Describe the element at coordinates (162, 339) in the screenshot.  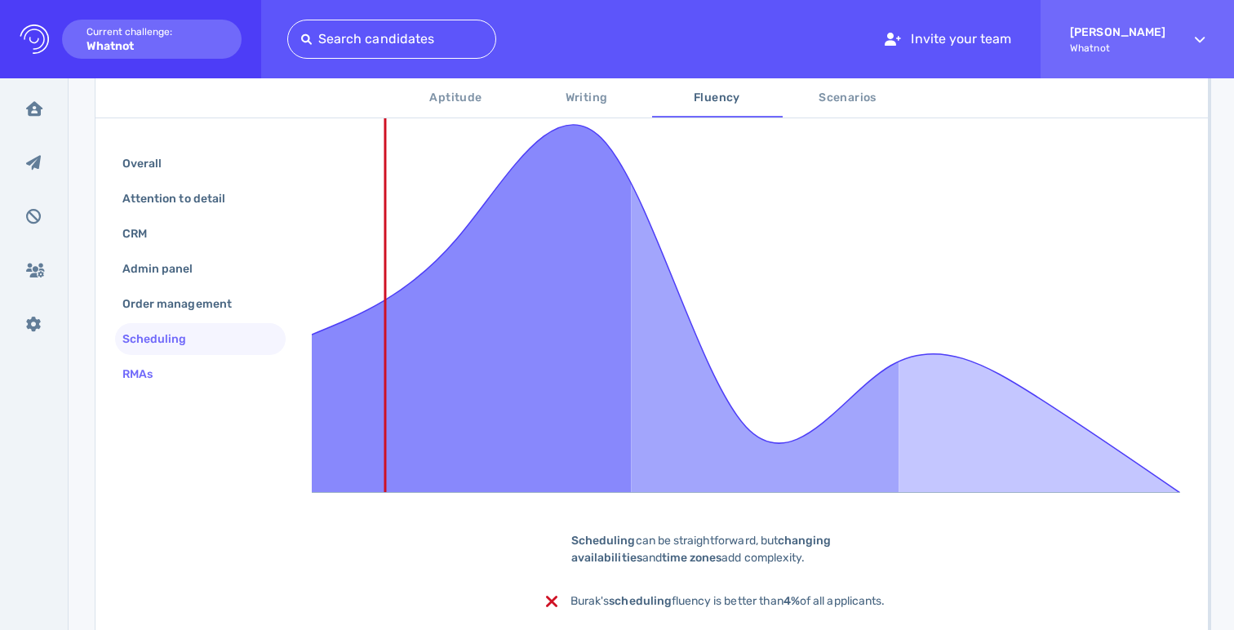
I see `div: Scheduling` at that location.